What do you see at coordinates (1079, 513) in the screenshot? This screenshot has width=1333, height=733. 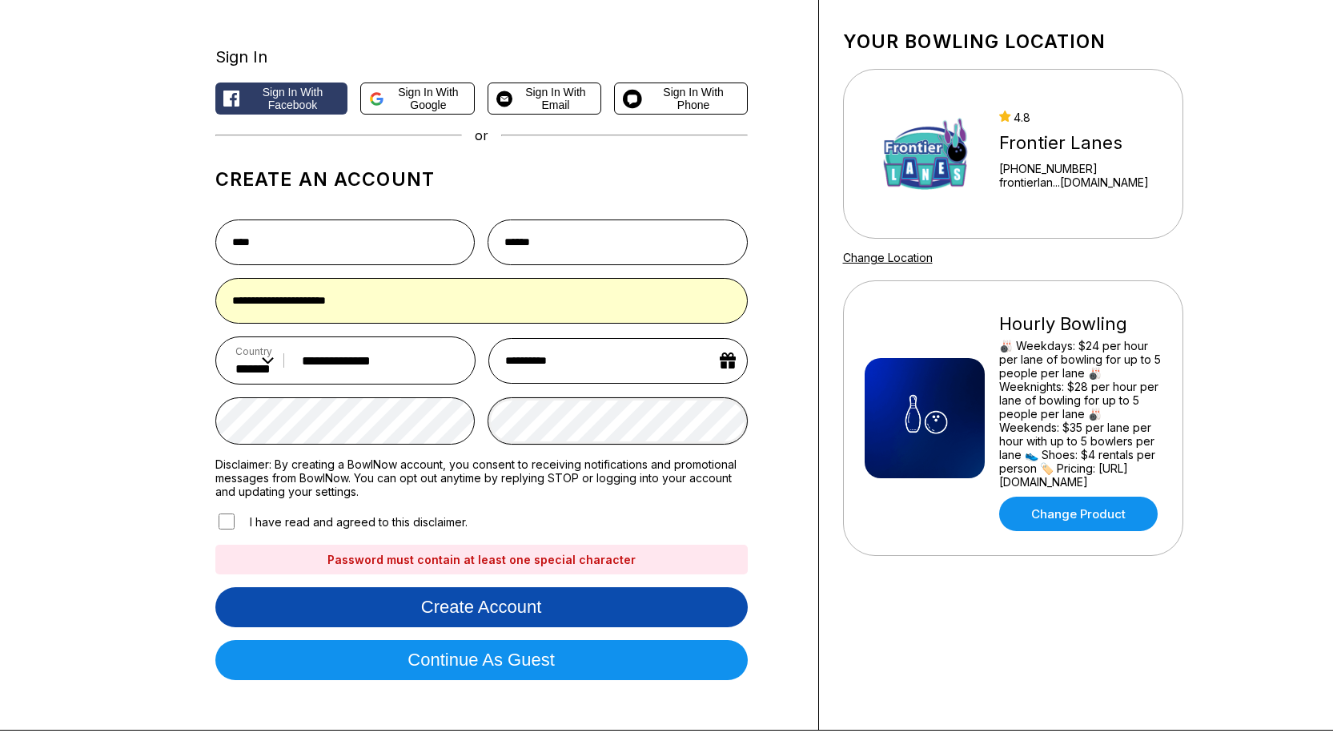 I see `a: Change Product` at bounding box center [1079, 513].